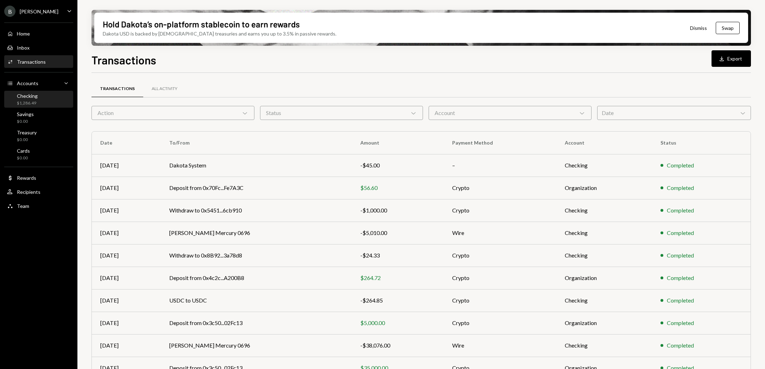 This screenshot has width=765, height=369. What do you see at coordinates (699, 28) in the screenshot?
I see `button: Dismiss` at bounding box center [699, 28].